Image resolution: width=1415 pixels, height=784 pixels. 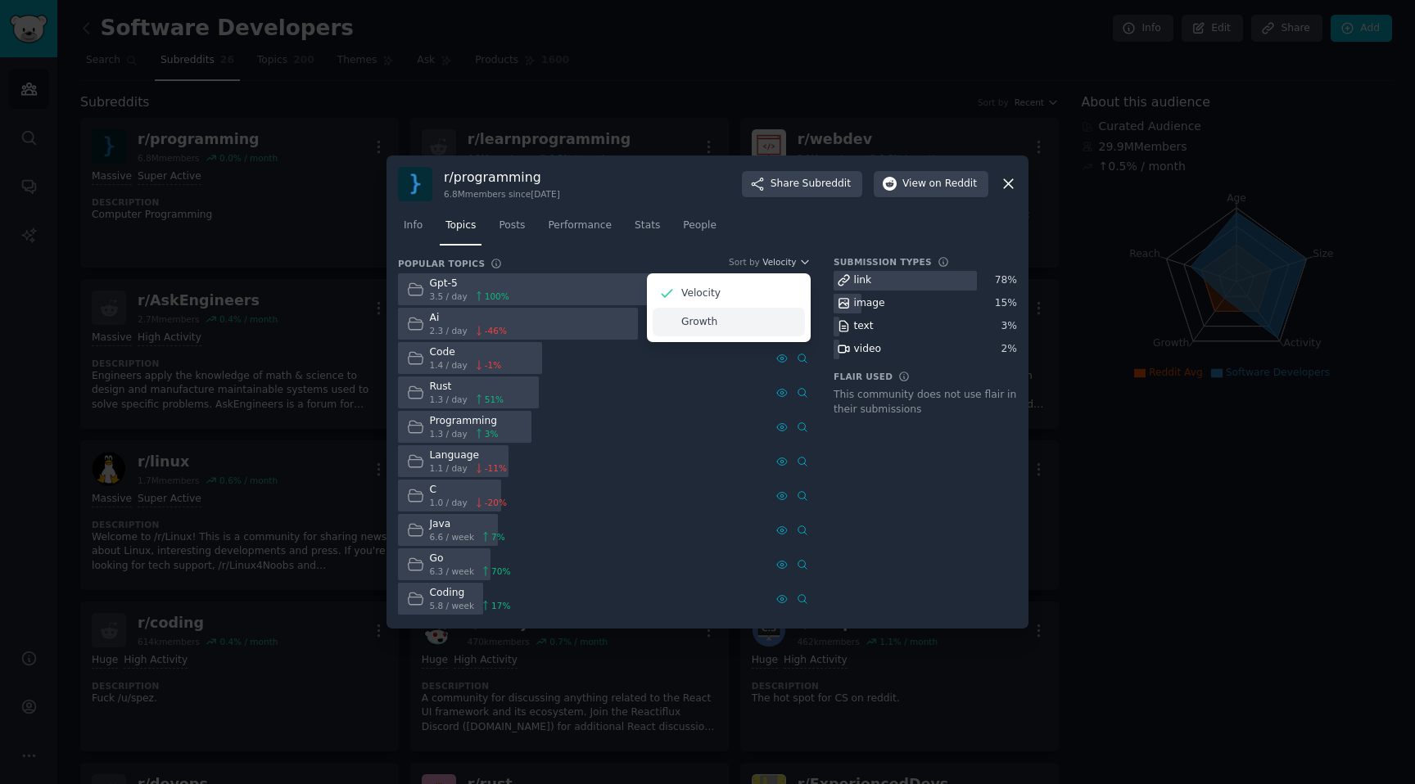 What do you see at coordinates (449, 296) in the screenshot?
I see `span: 3.5 / day` at bounding box center [449, 296].